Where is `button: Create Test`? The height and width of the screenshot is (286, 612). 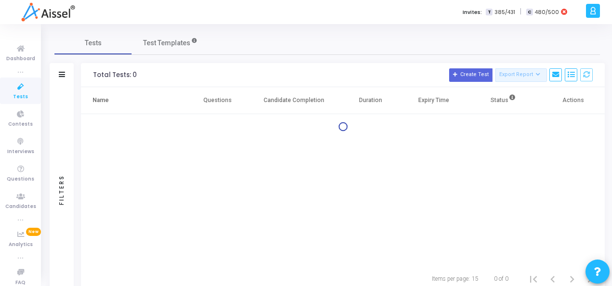
button: Create Test is located at coordinates (471, 75).